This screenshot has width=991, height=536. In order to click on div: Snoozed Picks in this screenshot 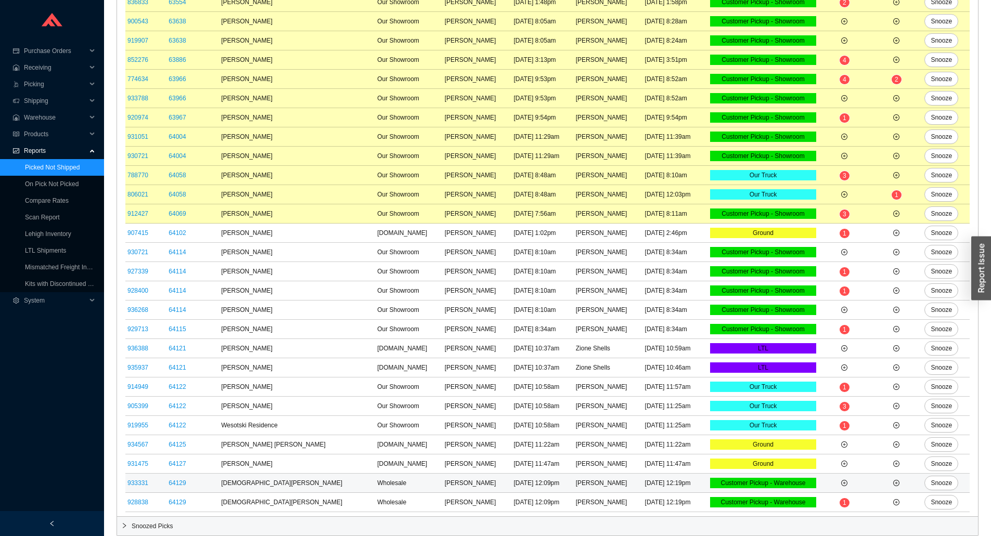, I will do `click(547, 526)`.